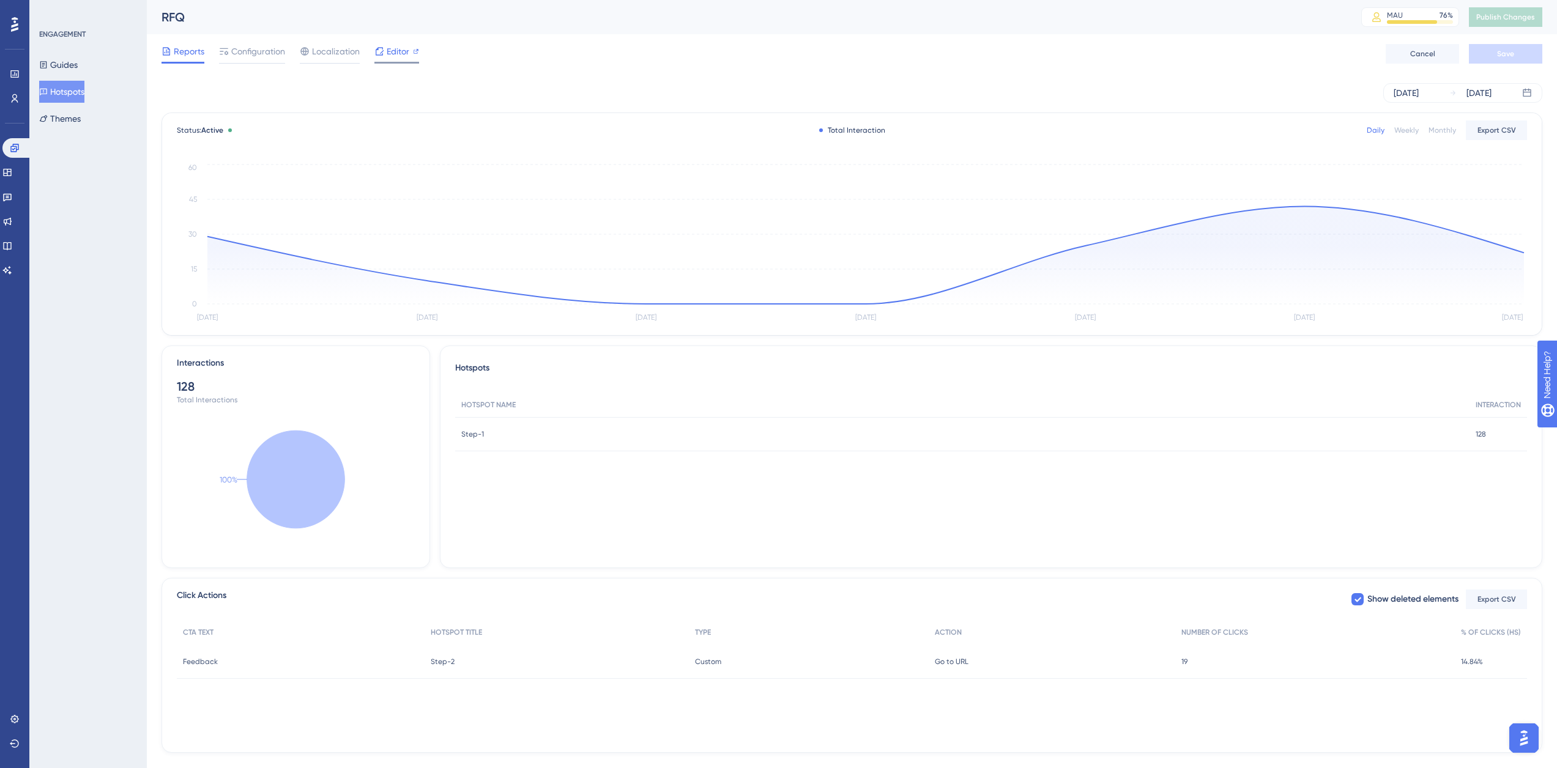 The width and height of the screenshot is (1557, 768). Describe the element at coordinates (295, 387) in the screenshot. I see `div: 128` at that location.